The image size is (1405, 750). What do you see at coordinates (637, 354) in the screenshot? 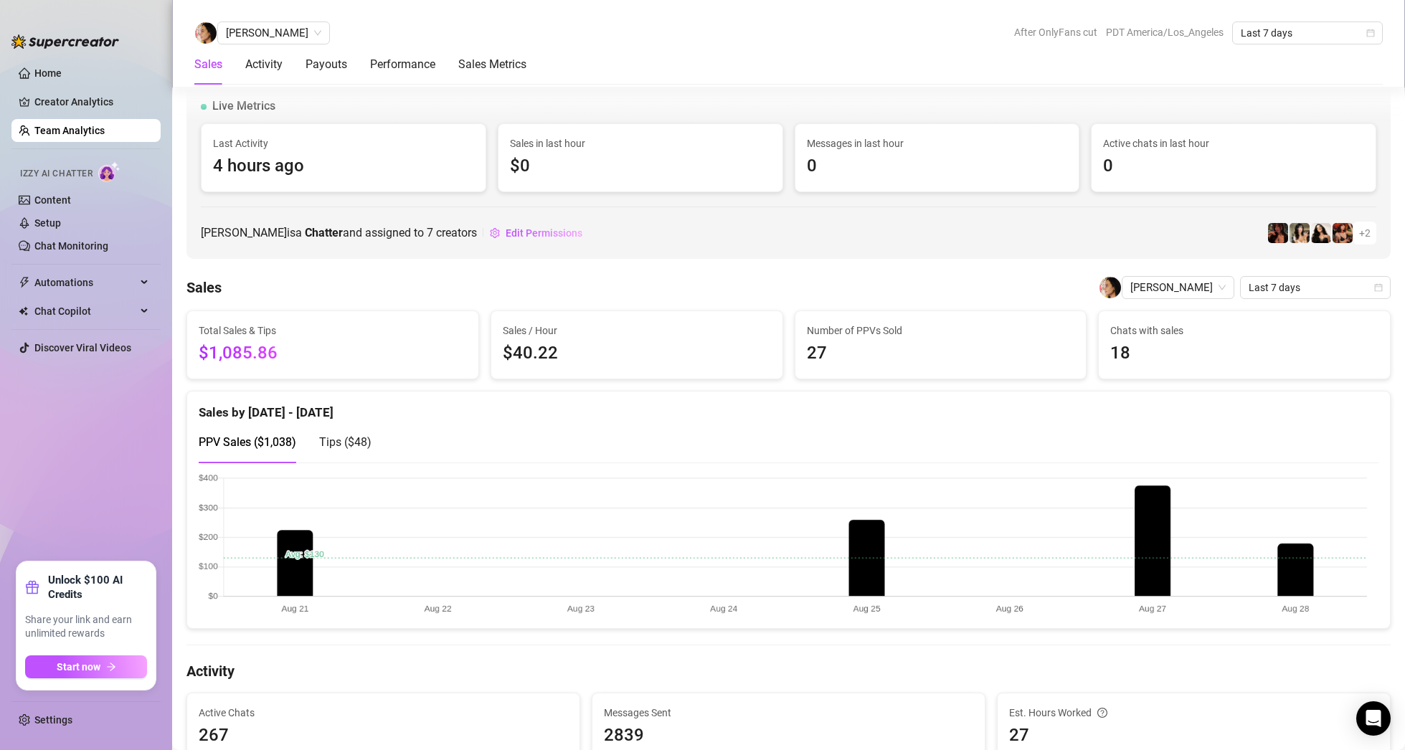
I see `span: $40.22` at bounding box center [637, 354].